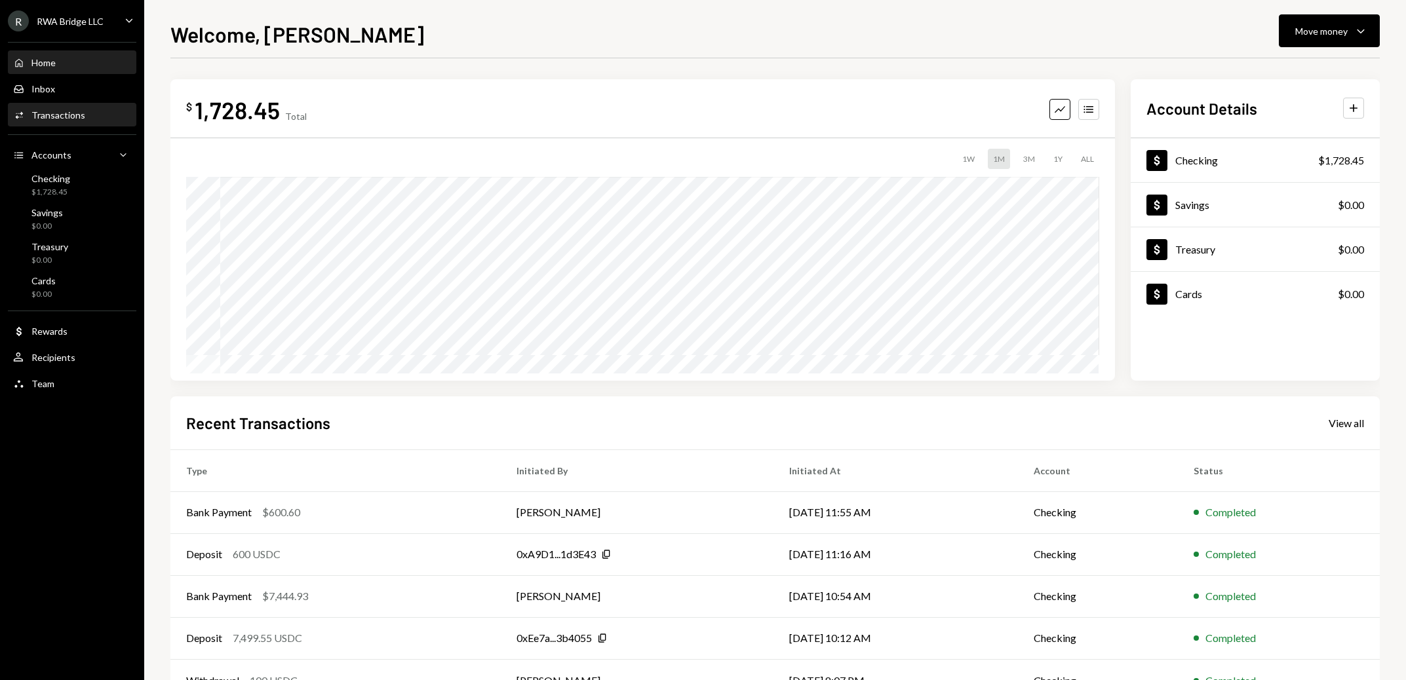 This screenshot has width=1406, height=680. I want to click on div: 1W, so click(968, 159).